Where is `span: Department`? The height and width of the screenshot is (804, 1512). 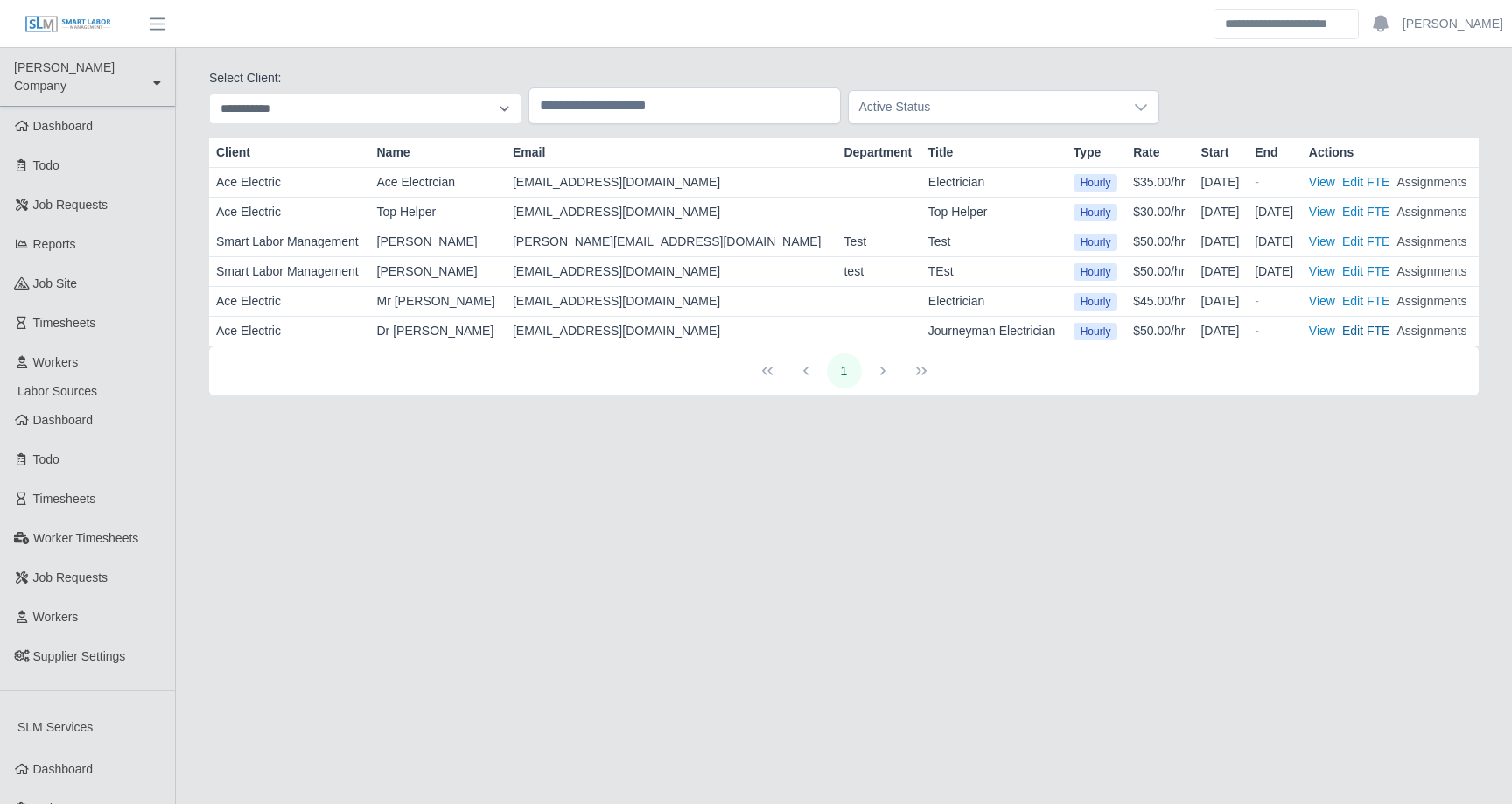
span: Department is located at coordinates (877, 152).